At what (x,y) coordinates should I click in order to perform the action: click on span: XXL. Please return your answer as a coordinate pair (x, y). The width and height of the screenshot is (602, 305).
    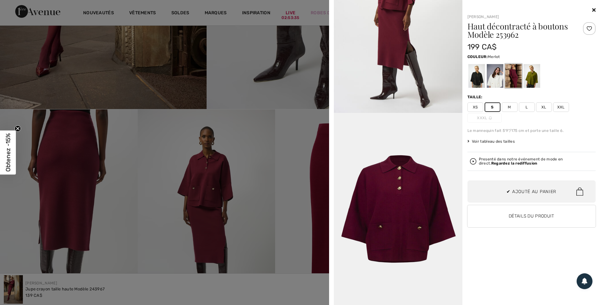
    Looking at the image, I should click on (561, 107).